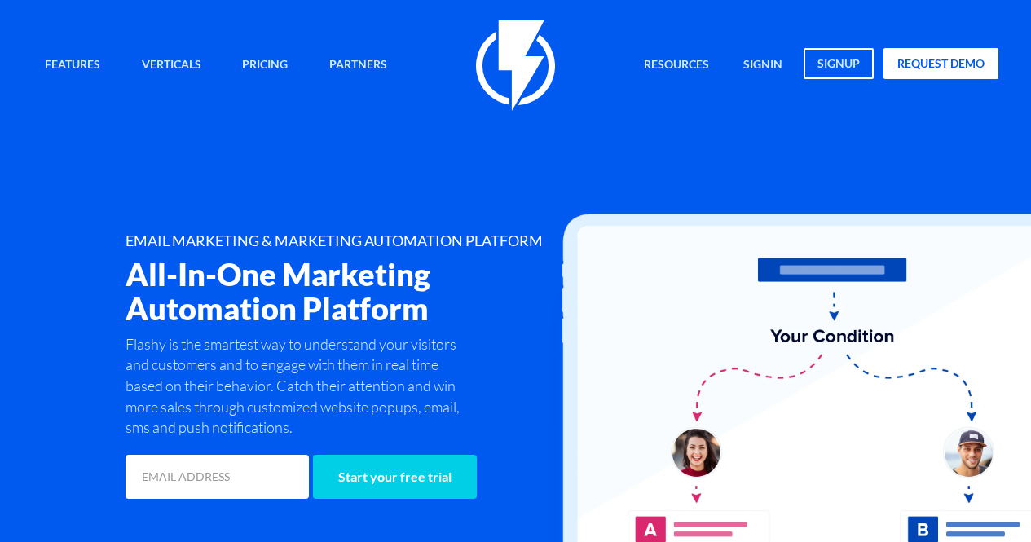  Describe the element at coordinates (171, 65) in the screenshot. I see `a: Verticals` at that location.